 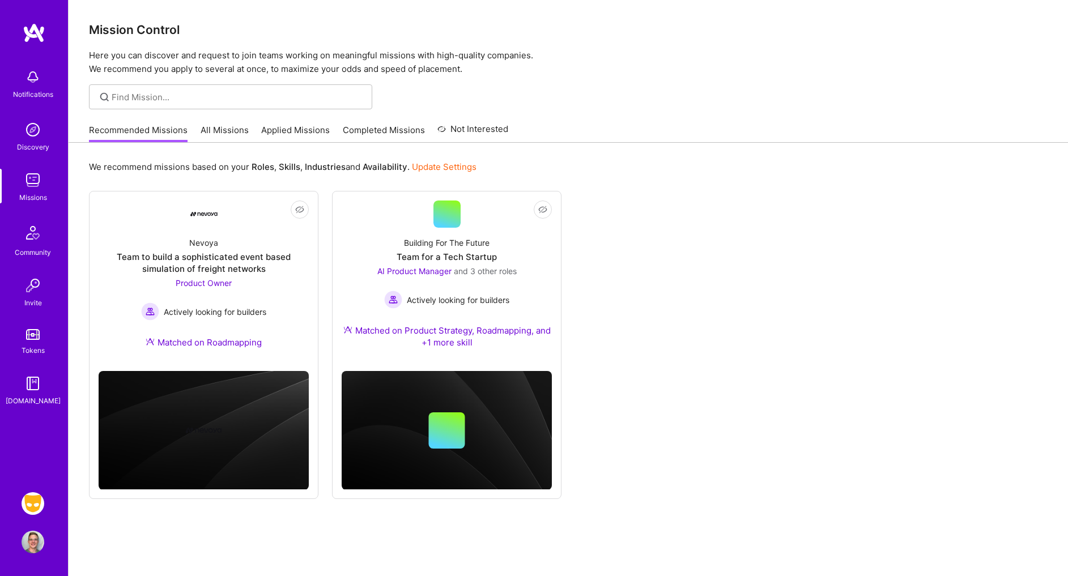 What do you see at coordinates (204, 431) in the screenshot?
I see `img: Company logo` at bounding box center [204, 431].